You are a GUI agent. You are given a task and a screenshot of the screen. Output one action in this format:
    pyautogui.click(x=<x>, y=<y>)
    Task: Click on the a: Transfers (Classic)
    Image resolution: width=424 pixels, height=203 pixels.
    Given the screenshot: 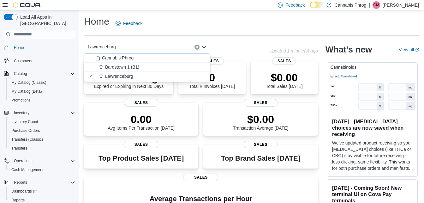 What is the action you would take?
    pyautogui.click(x=27, y=139)
    